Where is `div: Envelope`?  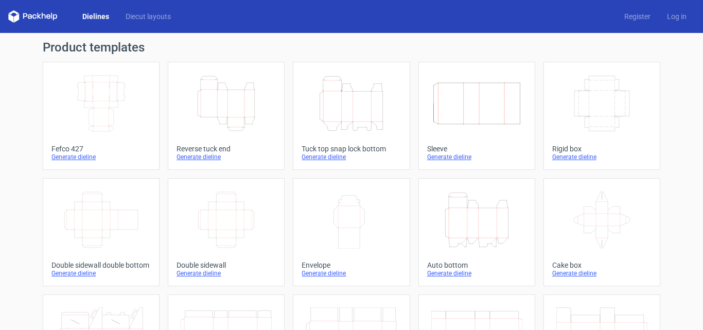
div: Envelope is located at coordinates (351, 265).